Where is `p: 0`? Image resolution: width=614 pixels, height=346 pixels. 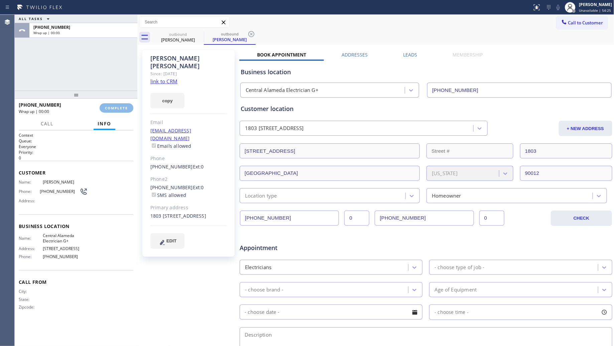 p: 0 is located at coordinates (76, 158).